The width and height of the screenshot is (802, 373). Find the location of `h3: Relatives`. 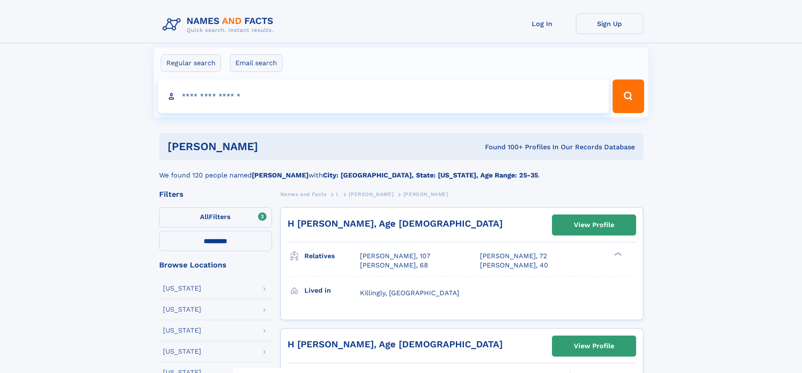

h3: Relatives is located at coordinates (332, 256).